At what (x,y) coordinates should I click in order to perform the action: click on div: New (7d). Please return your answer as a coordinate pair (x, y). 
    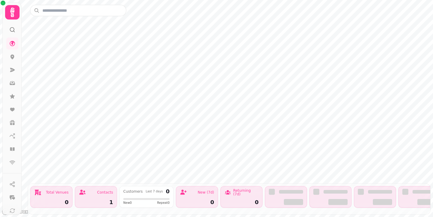
    Looking at the image, I should click on (206, 193).